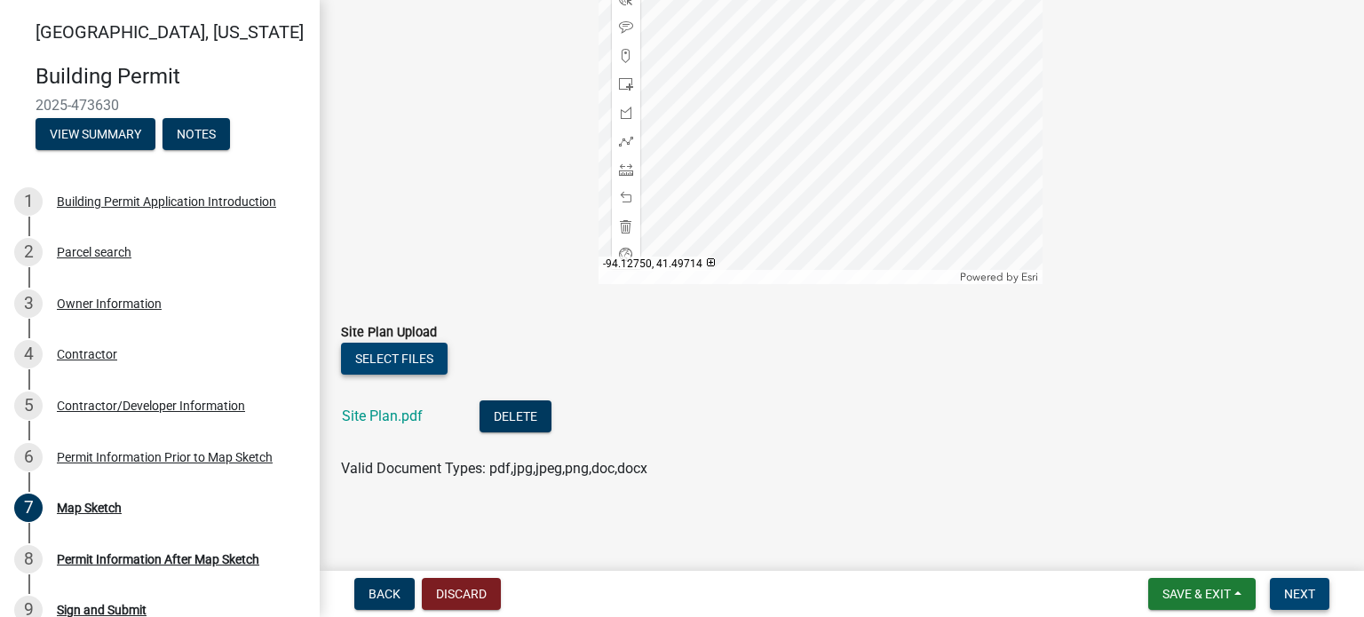  Describe the element at coordinates (166, 202) in the screenshot. I see `div: Building Permit Application Introduction` at that location.